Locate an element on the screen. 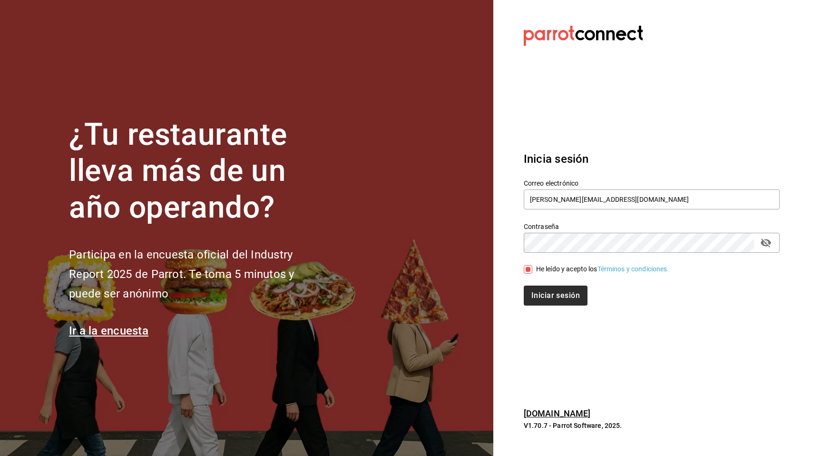 This screenshot has height=456, width=822. p: V1.70.7 - Parrot Software, 2025. is located at coordinates (652, 425).